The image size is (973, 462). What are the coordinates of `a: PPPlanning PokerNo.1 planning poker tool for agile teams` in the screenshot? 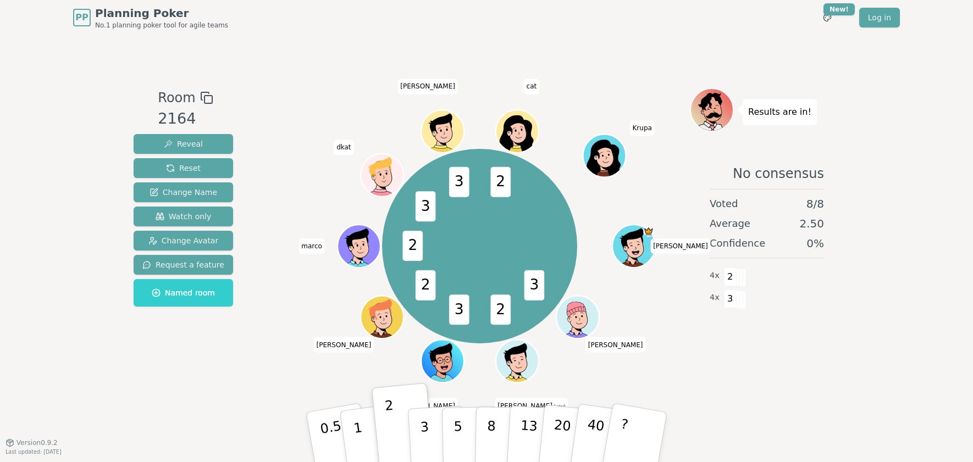 It's located at (151, 18).